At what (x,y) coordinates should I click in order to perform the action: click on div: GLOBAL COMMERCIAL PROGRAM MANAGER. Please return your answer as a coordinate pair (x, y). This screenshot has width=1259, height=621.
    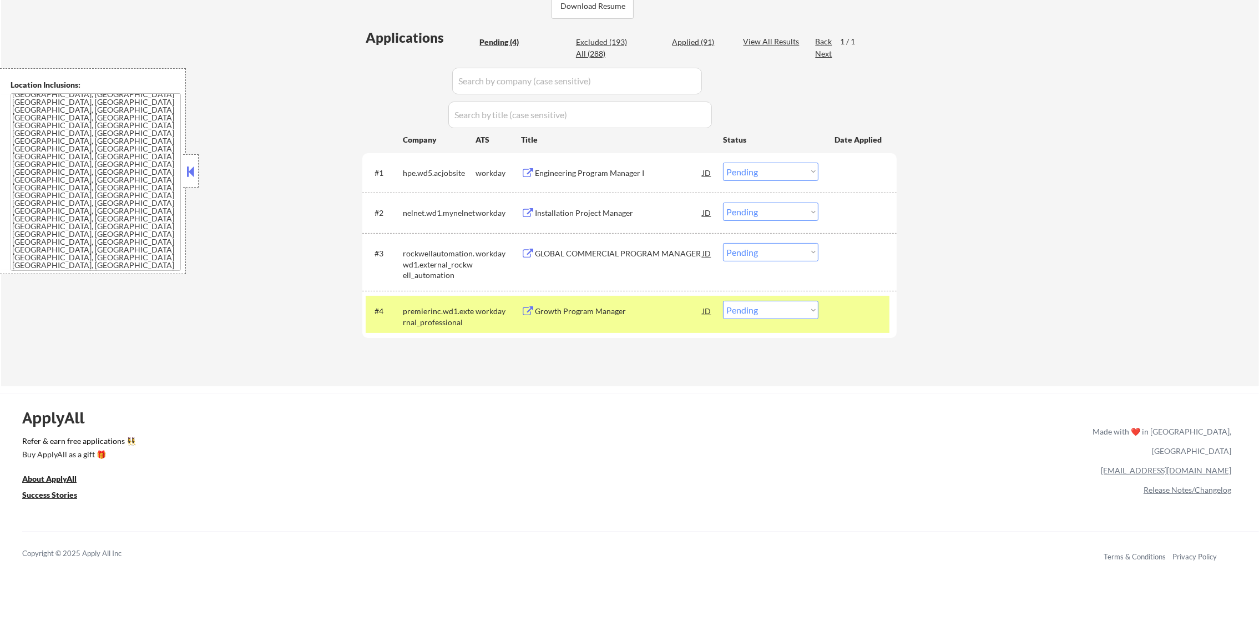
    Looking at the image, I should click on (619, 254).